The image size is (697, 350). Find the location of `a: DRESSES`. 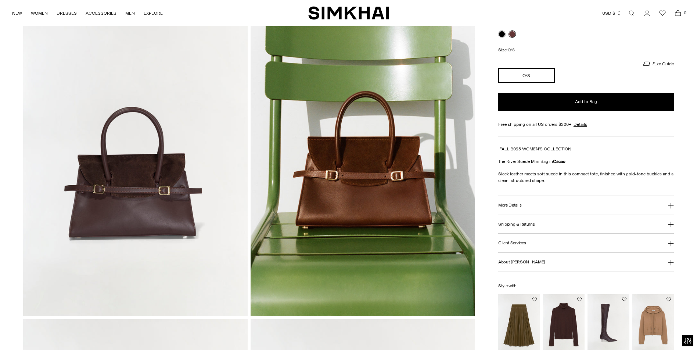

a: DRESSES is located at coordinates (66, 13).